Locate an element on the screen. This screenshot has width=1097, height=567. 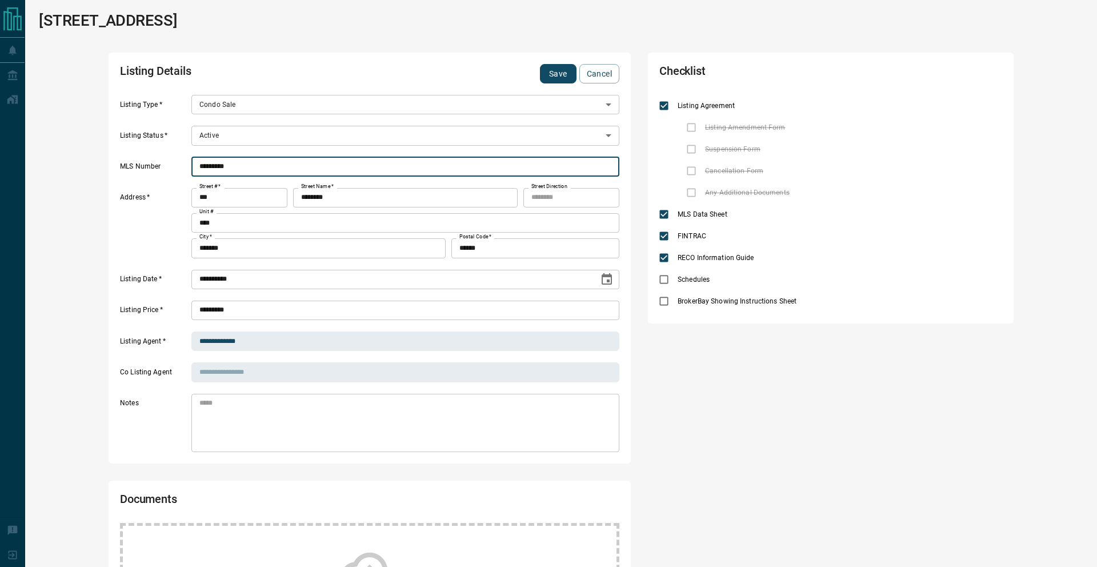
h2: Checklist is located at coordinates (762, 74).